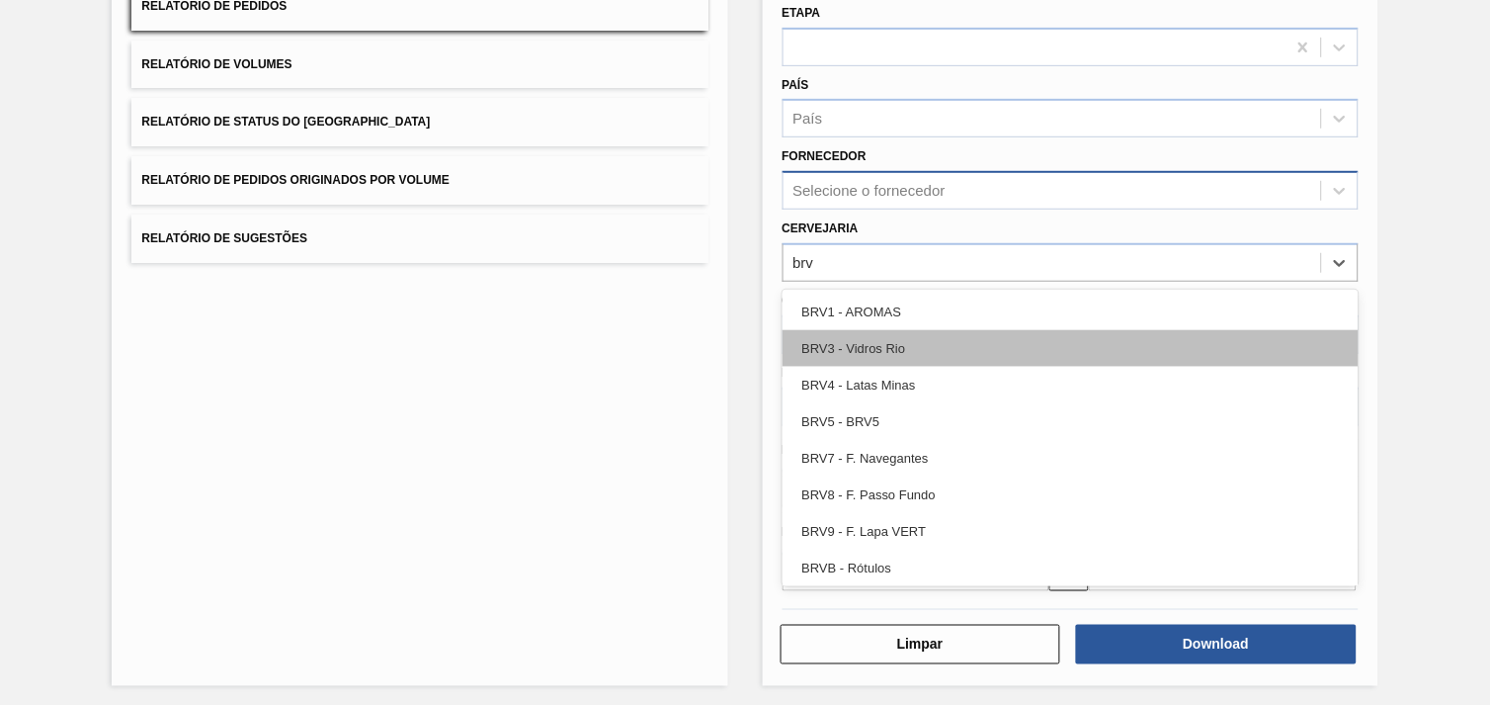  What do you see at coordinates (870, 191) in the screenshot?
I see `div: Selecione o fornecedor` at bounding box center [870, 191].